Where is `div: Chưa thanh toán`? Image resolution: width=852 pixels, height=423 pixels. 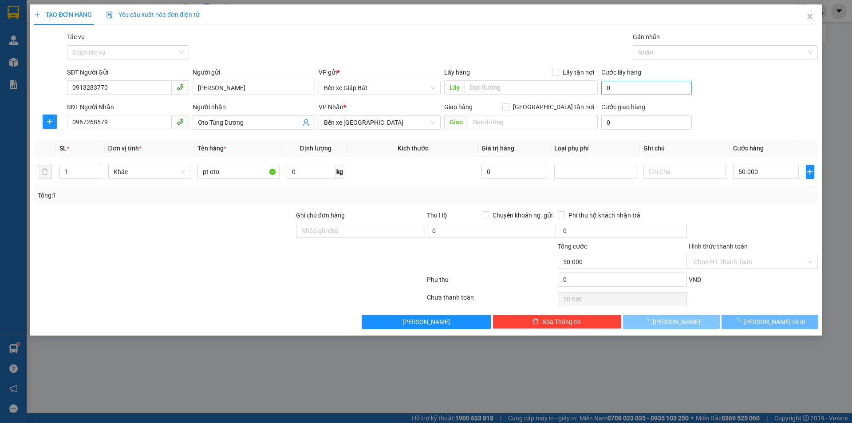
div: Chưa thanh toán is located at coordinates (491, 300).